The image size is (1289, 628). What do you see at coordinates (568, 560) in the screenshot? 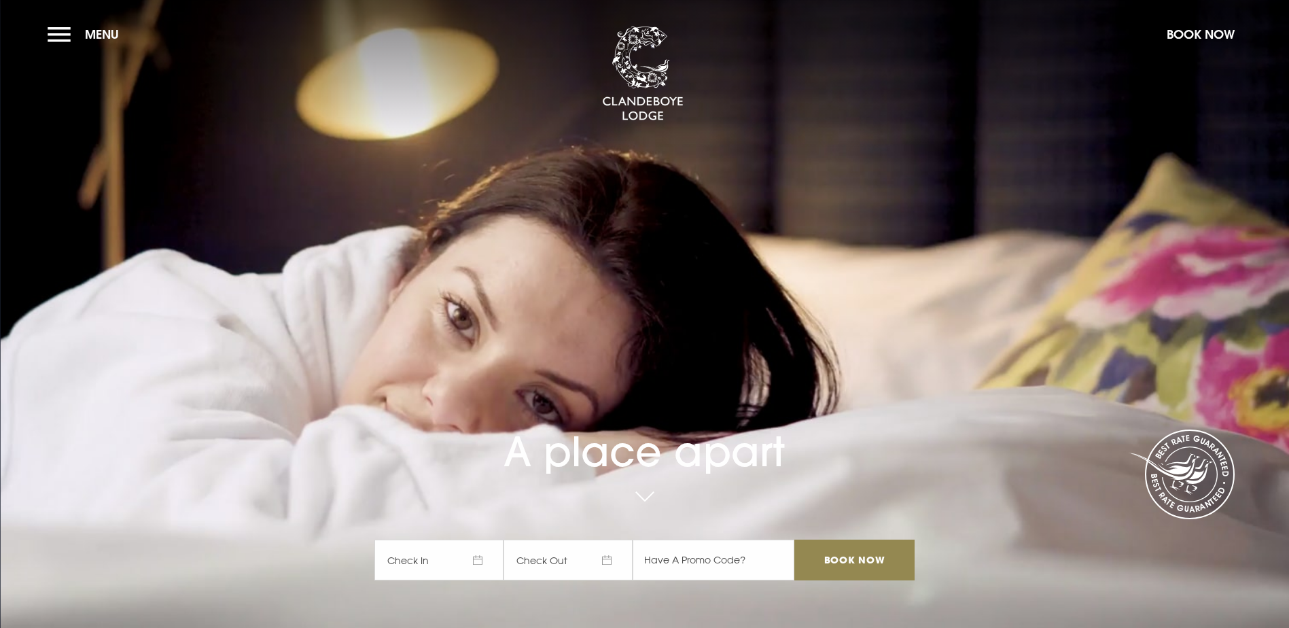
I see `span: Check Out` at bounding box center [568, 560].